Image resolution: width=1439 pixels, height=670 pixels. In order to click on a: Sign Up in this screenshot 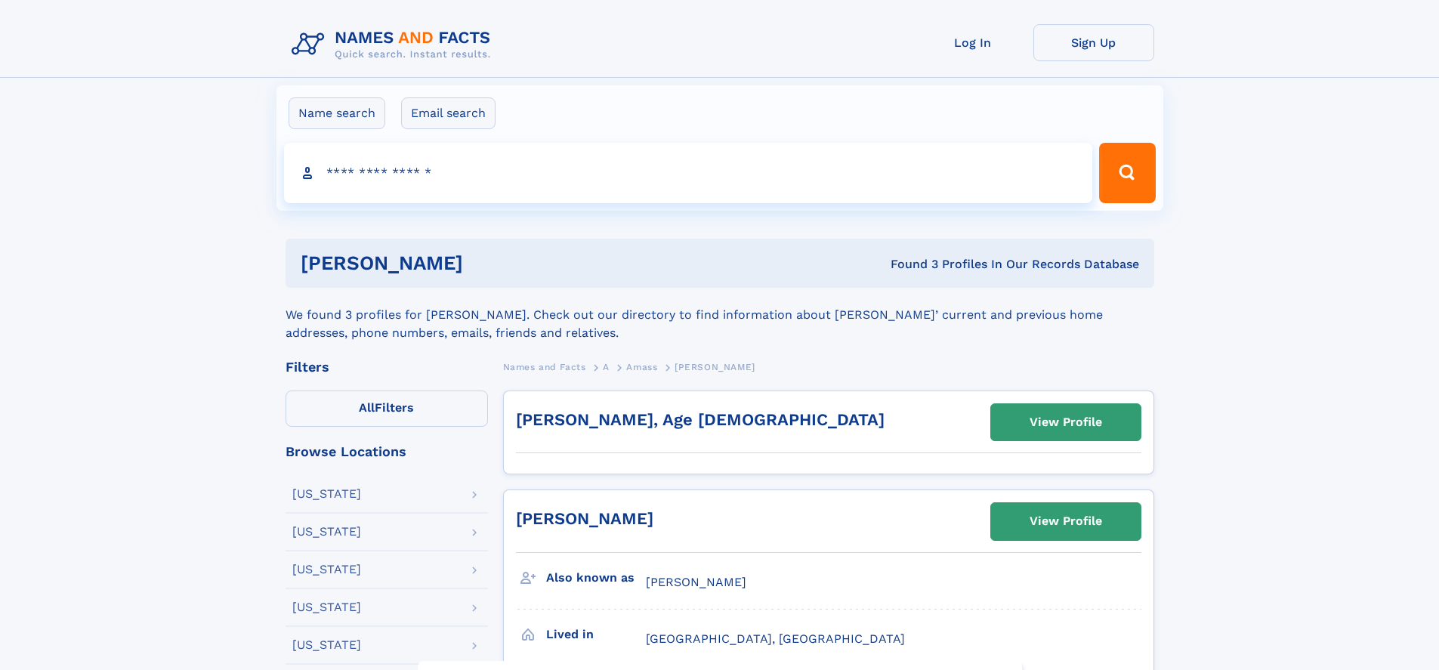, I will do `click(1094, 42)`.